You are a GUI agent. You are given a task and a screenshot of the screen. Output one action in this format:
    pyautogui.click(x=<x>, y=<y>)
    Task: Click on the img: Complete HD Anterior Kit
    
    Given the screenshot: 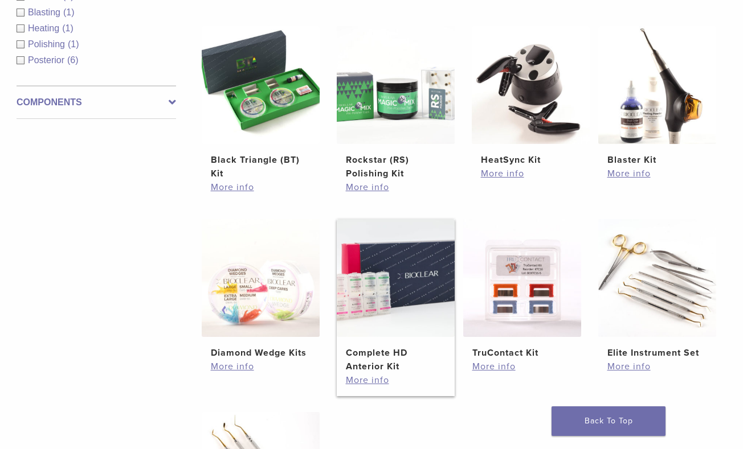 What is the action you would take?
    pyautogui.click(x=395, y=278)
    